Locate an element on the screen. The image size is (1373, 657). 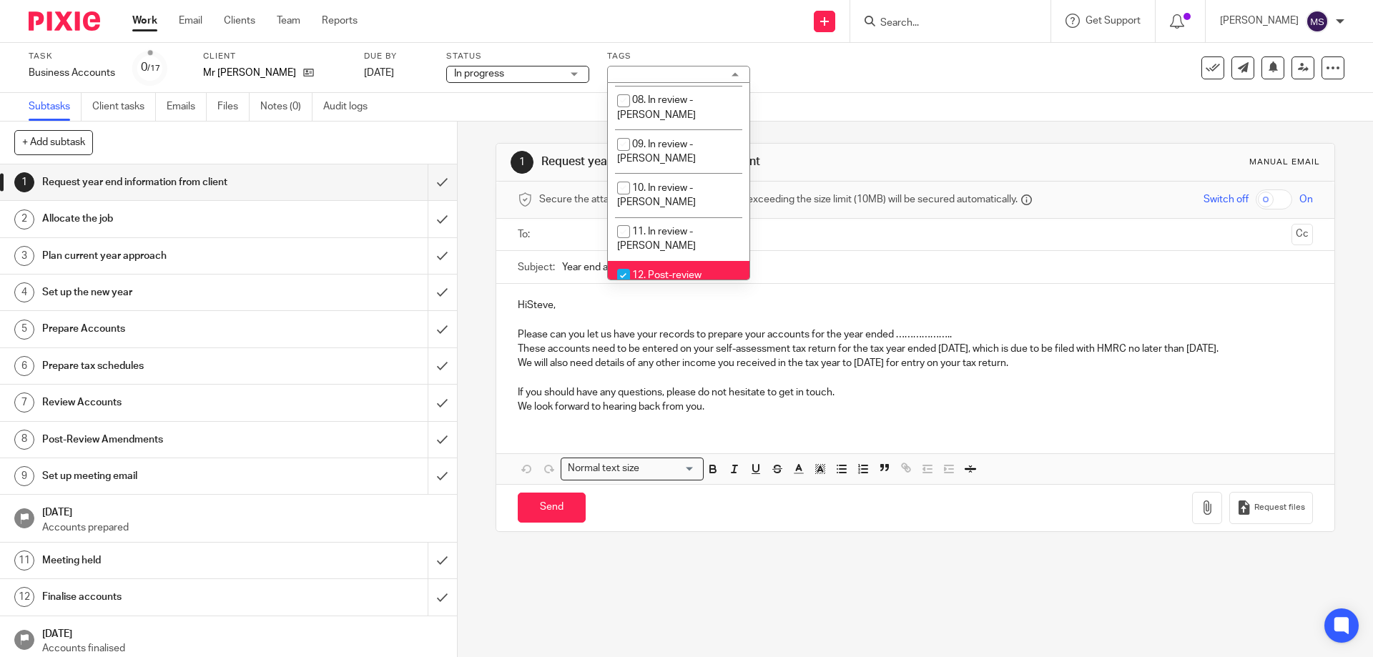
h1: Allocate the job is located at coordinates (166, 219).